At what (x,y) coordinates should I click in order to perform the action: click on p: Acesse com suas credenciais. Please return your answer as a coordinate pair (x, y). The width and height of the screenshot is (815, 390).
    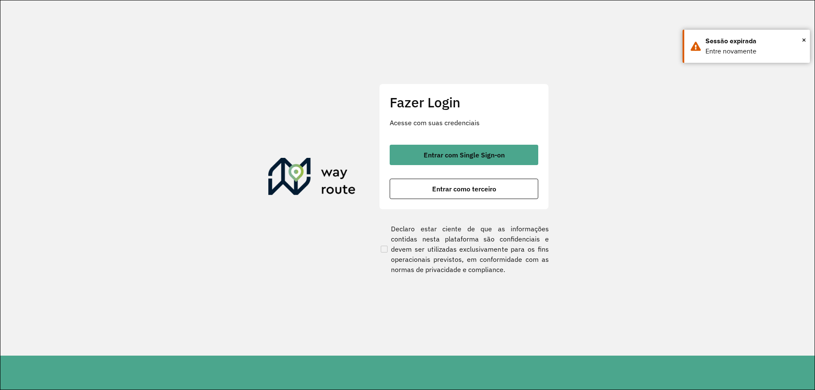
    Looking at the image, I should click on (464, 123).